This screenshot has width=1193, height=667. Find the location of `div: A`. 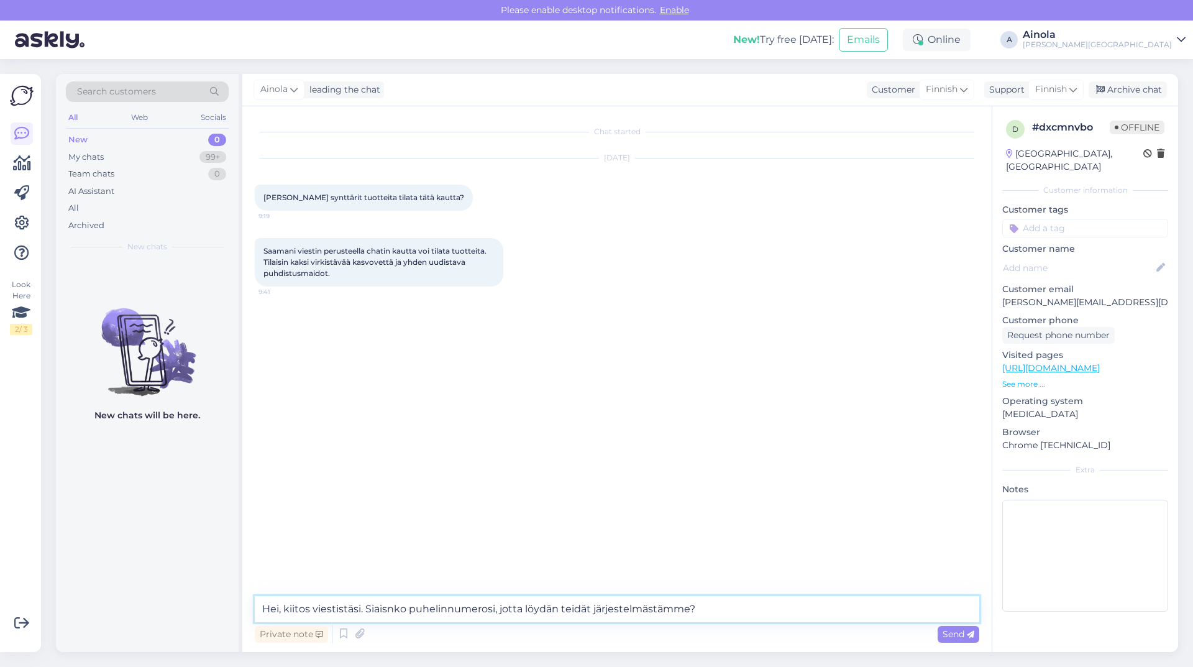

div: A is located at coordinates (1009, 40).